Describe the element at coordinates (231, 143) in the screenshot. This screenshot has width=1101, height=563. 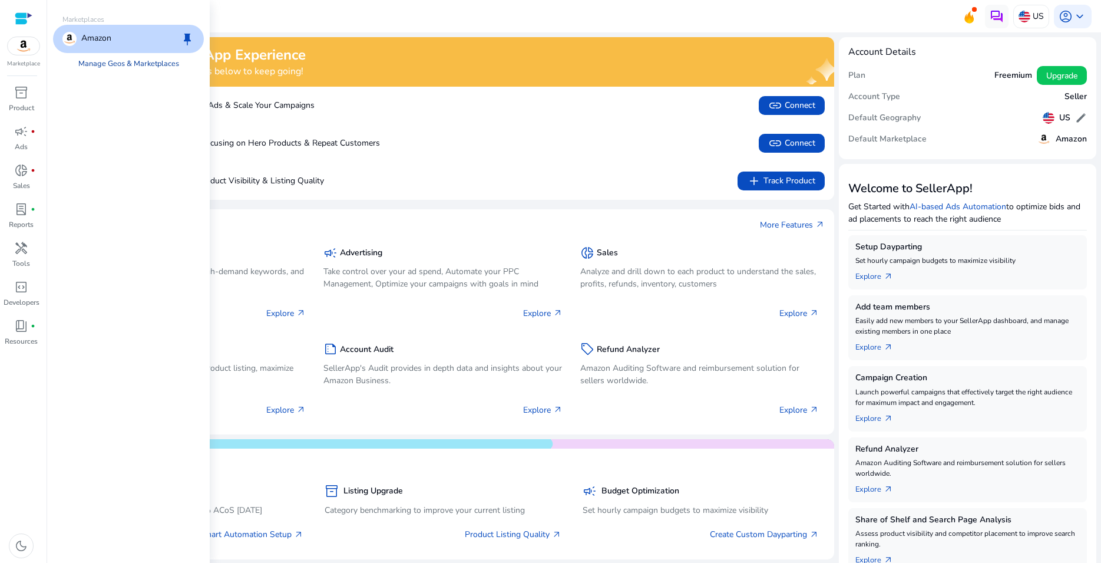
I see `p: Boost Sales by Focusing on Hero Products & Repeat Customers` at that location.